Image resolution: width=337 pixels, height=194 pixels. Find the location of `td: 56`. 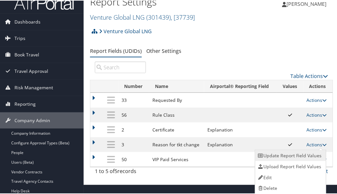

td: 56 is located at coordinates (134, 114).